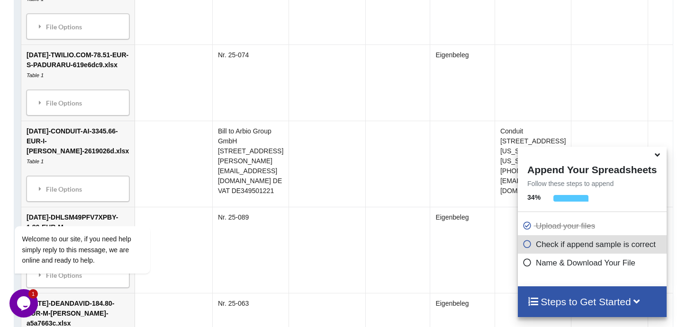 The height and width of the screenshot is (327, 687). What do you see at coordinates (593, 226) in the screenshot?
I see `p: Upload your files` at bounding box center [593, 226].